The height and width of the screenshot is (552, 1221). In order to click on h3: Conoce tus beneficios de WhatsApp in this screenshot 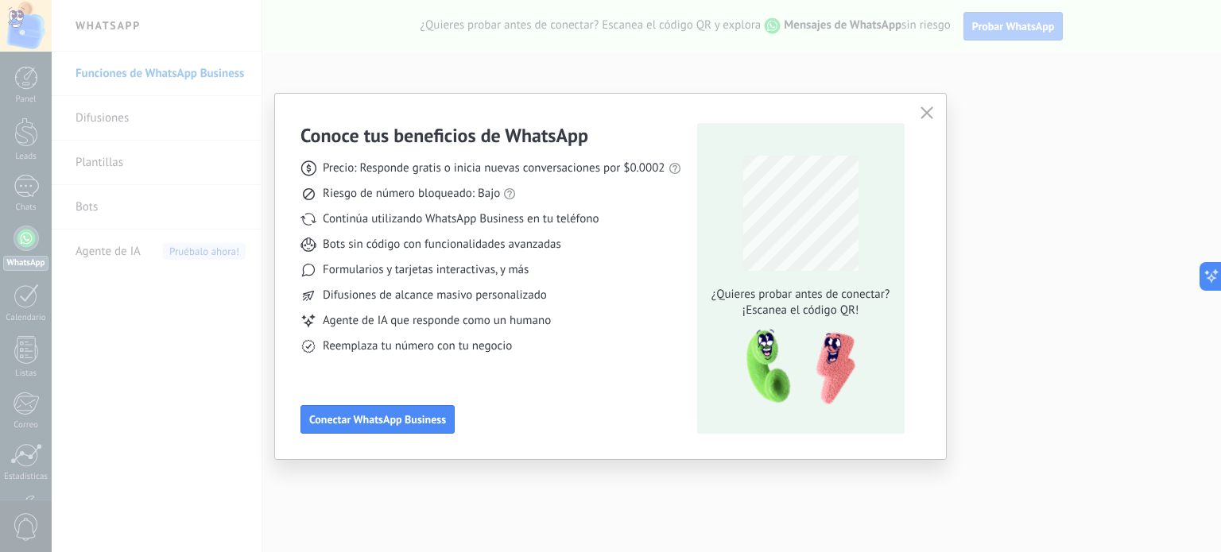, I will do `click(444, 135)`.